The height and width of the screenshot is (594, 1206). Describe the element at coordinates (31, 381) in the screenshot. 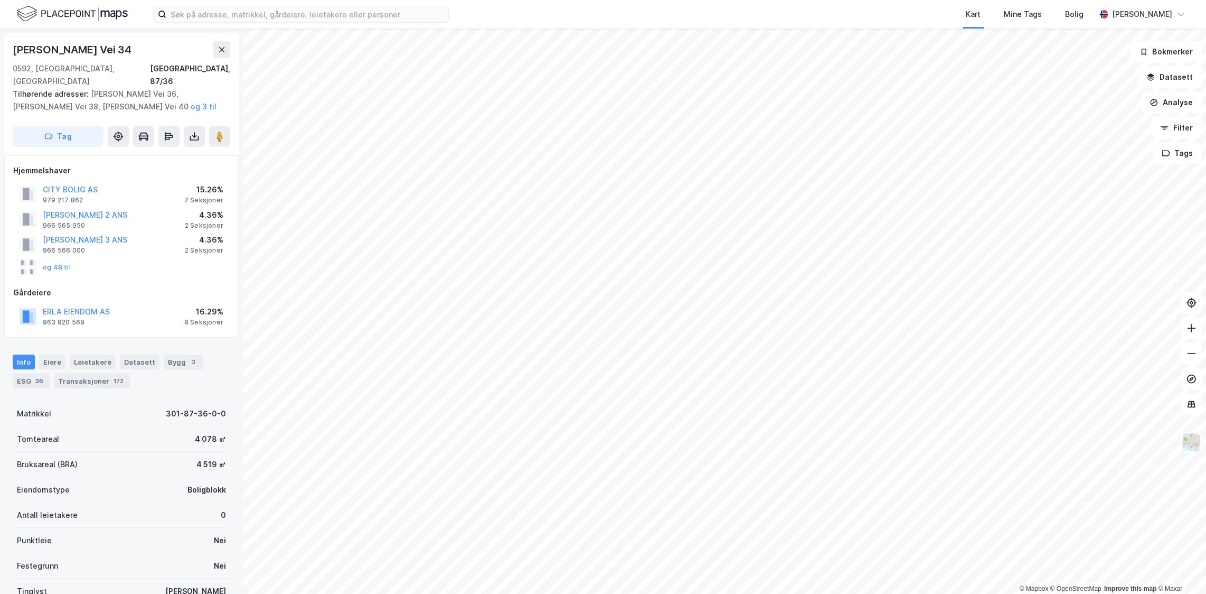

I see `div: ESG` at that location.